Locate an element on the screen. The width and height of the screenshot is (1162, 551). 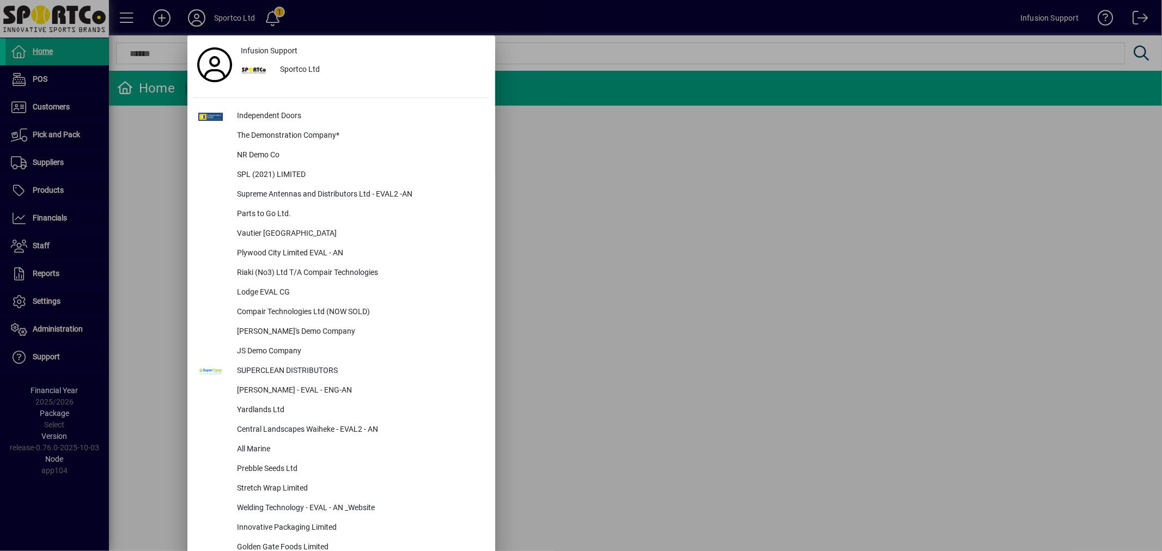
a: Profile is located at coordinates (215, 65).